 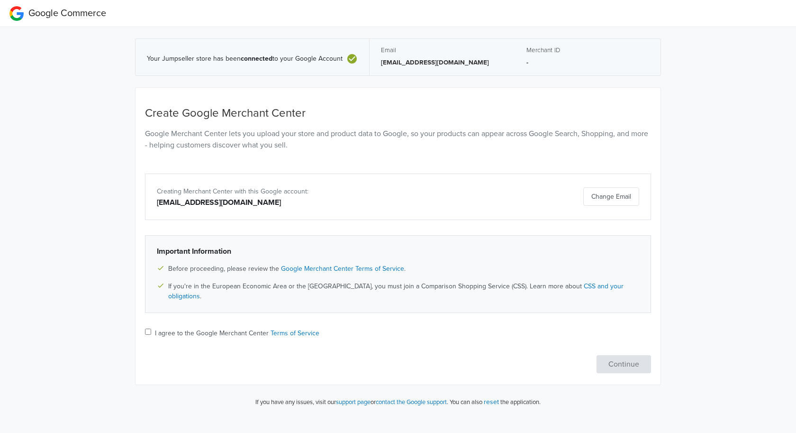 I want to click on label: I agree to the Google Merchant Center, so click(x=237, y=333).